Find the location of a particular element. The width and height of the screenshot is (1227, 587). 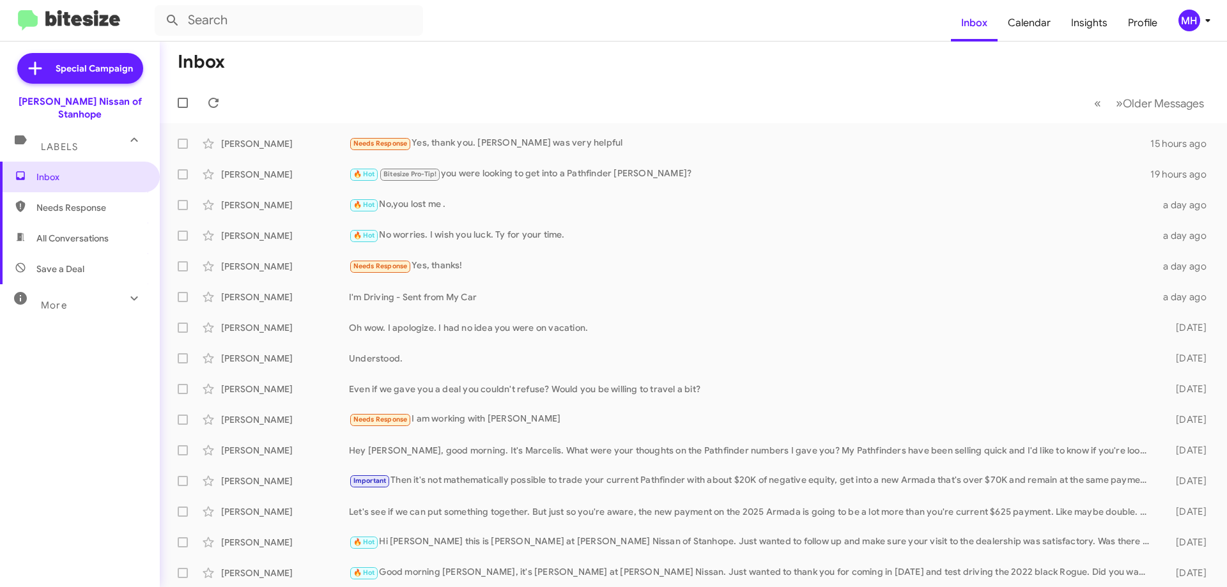

a: Profile is located at coordinates (1143, 23).